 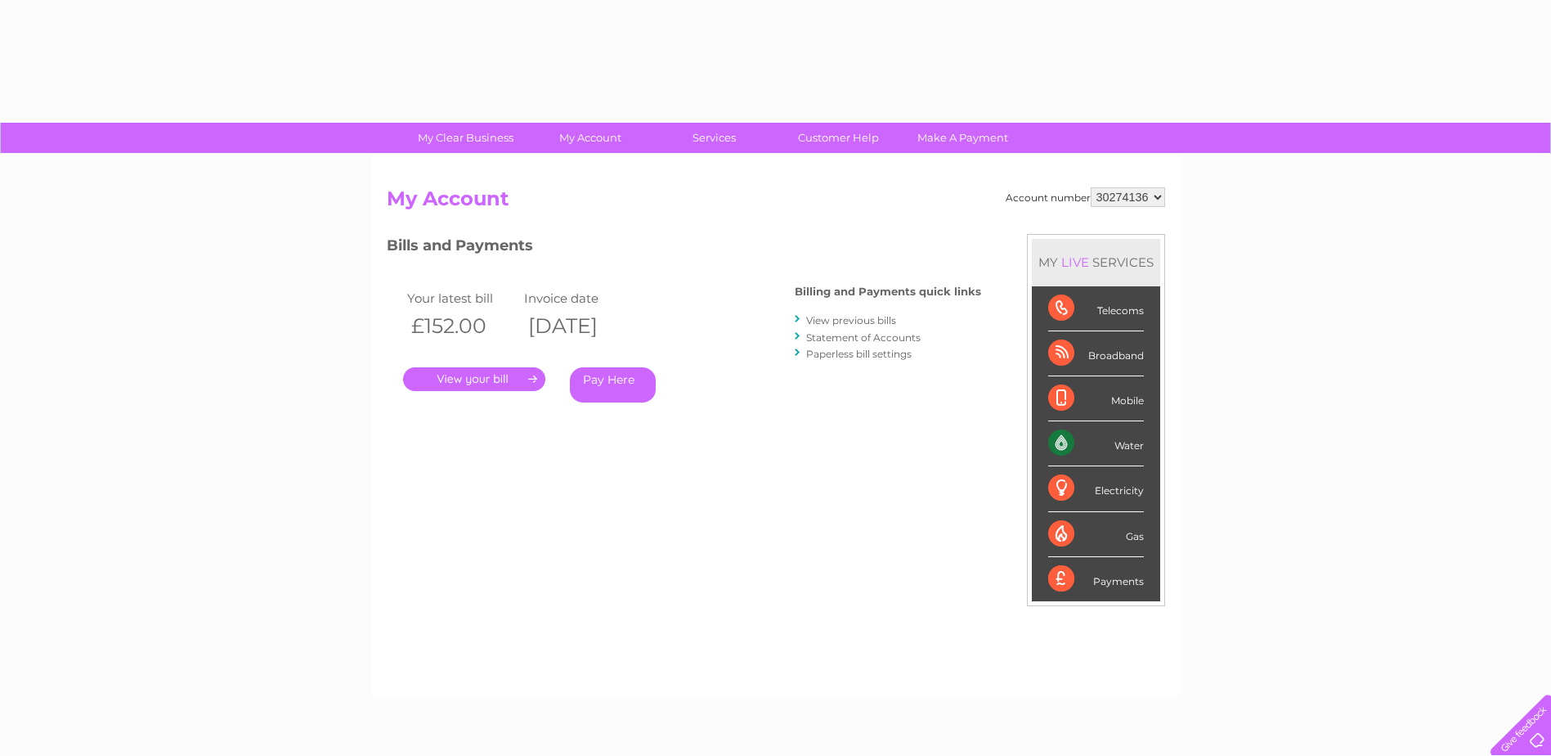 I want to click on a: Make A Payment, so click(x=963, y=137).